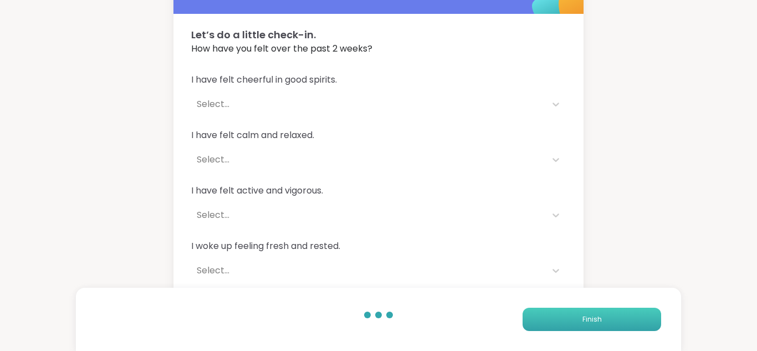  Describe the element at coordinates (378, 191) in the screenshot. I see `span: I have felt active and vigorous.` at that location.